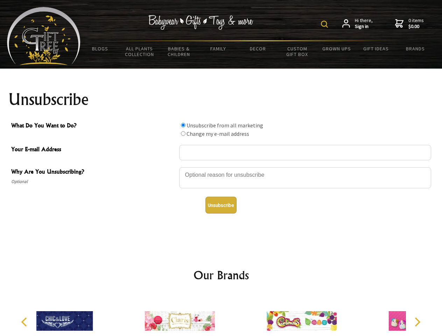 The height and width of the screenshot is (336, 442). What do you see at coordinates (258, 49) in the screenshot?
I see `a: Decor` at bounding box center [258, 49].